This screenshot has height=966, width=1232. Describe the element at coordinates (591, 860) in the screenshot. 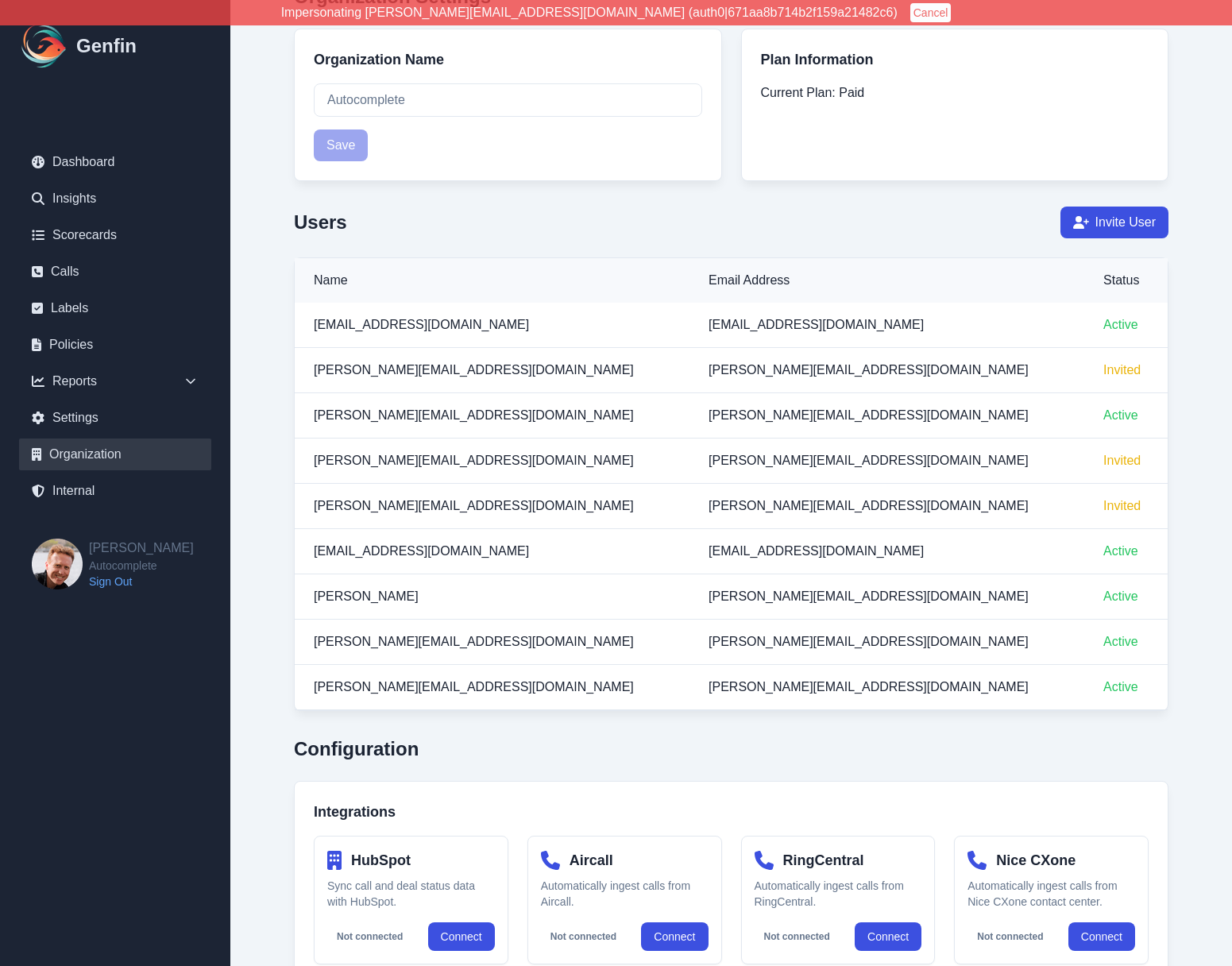

I see `h4: Aircall` at that location.